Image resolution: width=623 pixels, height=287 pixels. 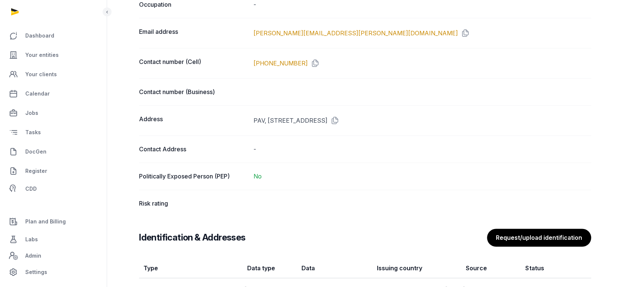 I want to click on a: Plan and Billing, so click(x=53, y=222).